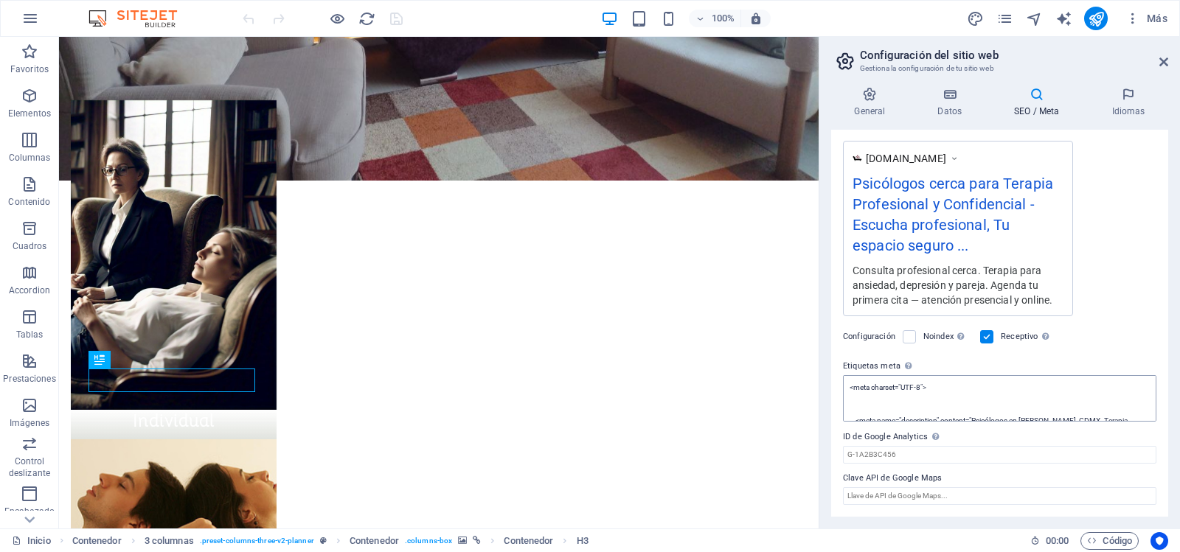 The width and height of the screenshot is (1180, 552). I want to click on button: Usercentrics, so click(1159, 541).